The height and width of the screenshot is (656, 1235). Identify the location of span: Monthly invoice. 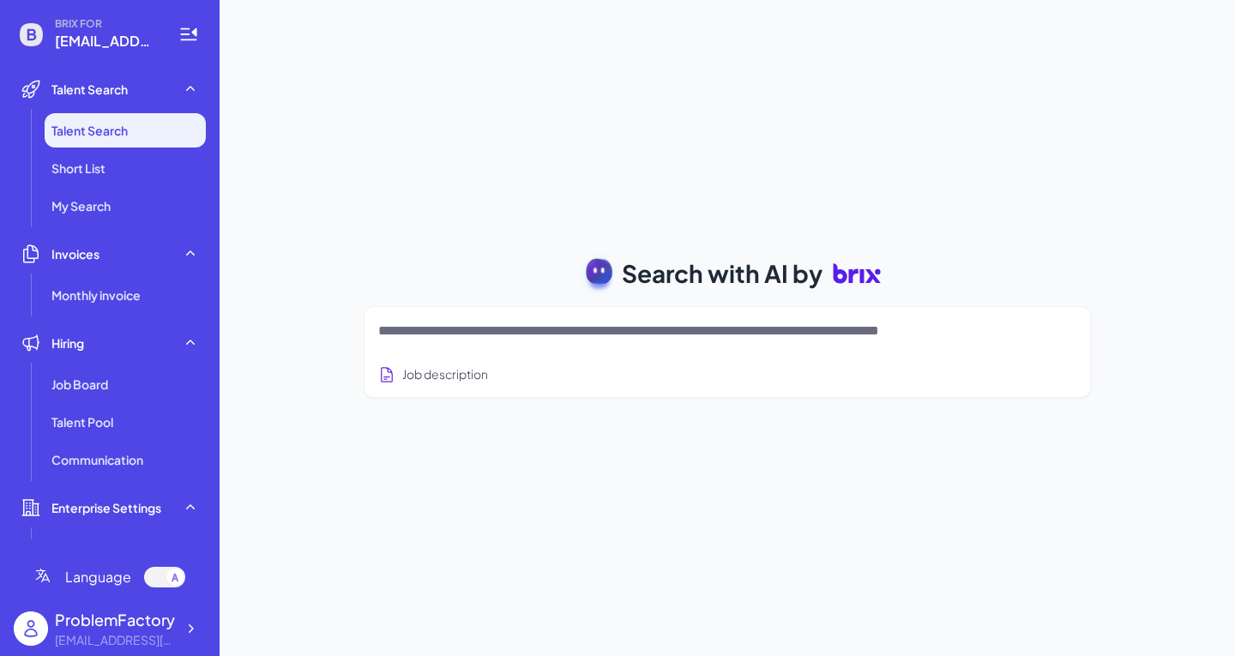
(96, 295).